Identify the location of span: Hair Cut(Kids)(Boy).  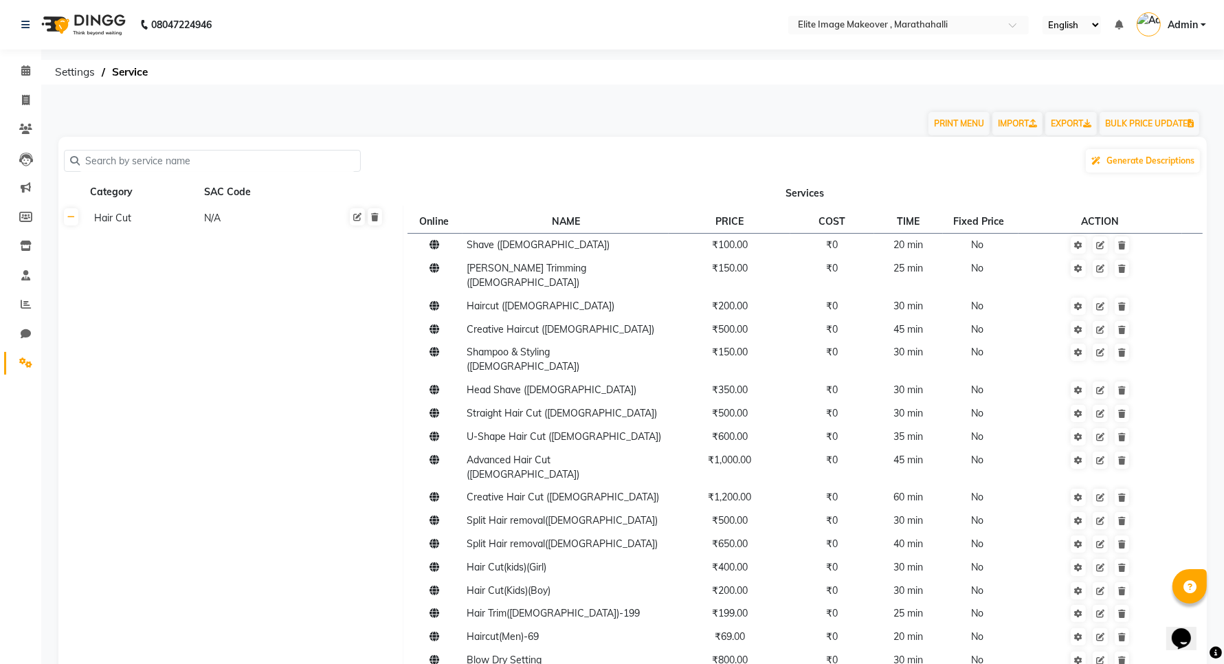
(509, 591).